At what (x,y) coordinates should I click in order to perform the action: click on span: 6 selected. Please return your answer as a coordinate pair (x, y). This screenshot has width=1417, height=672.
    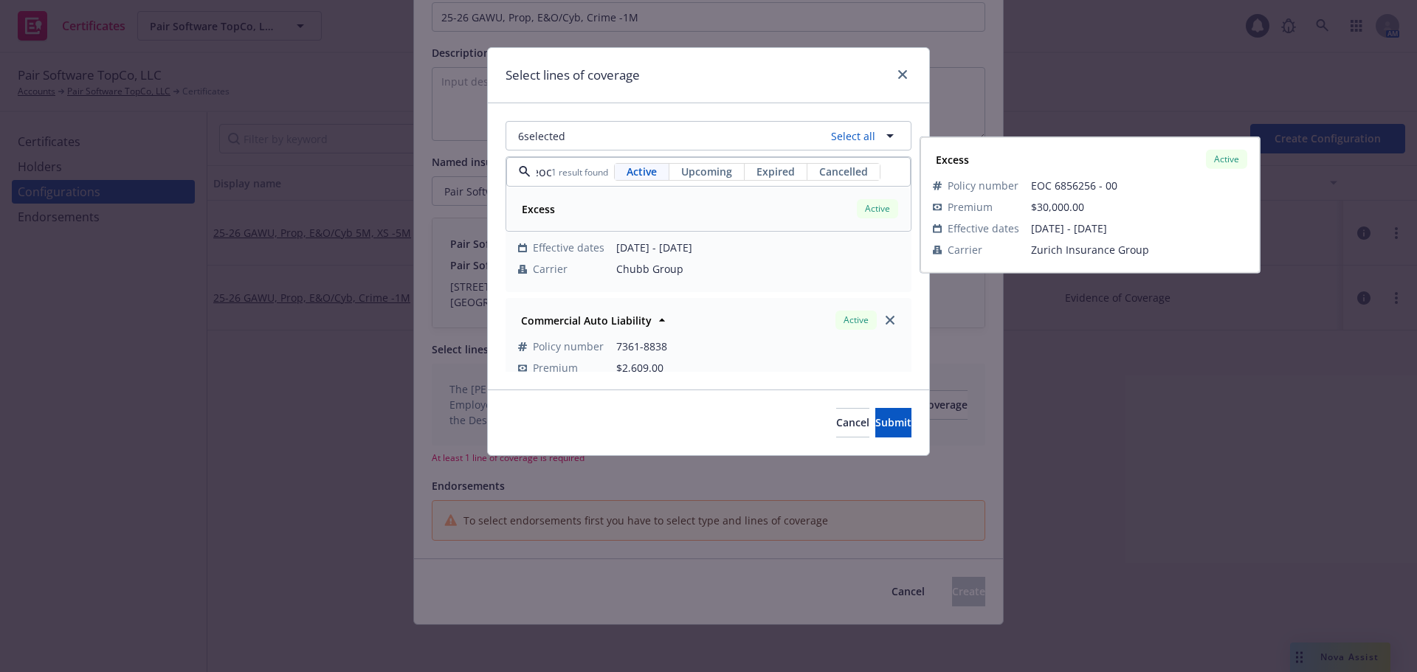
    Looking at the image, I should click on (542, 136).